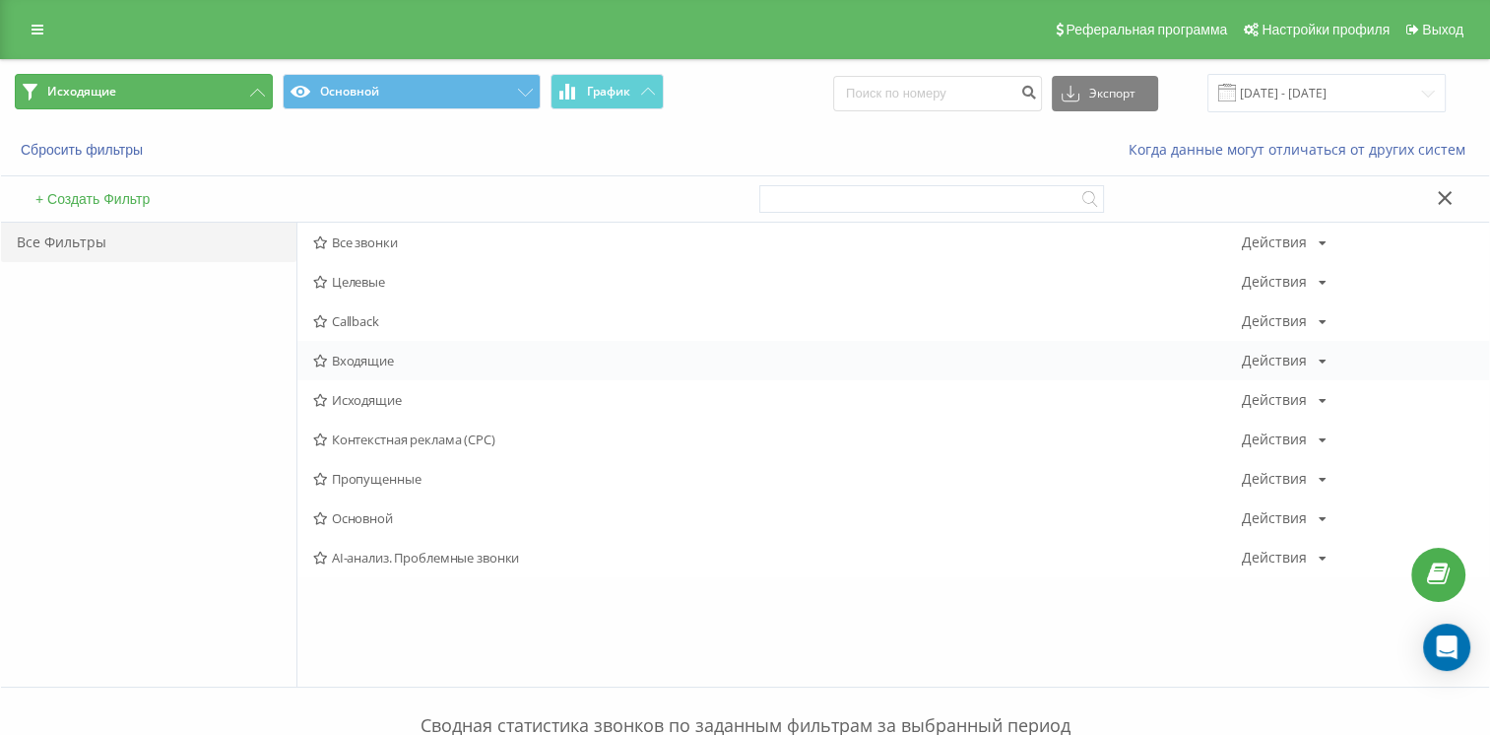 The width and height of the screenshot is (1490, 735). I want to click on button: График, so click(607, 92).